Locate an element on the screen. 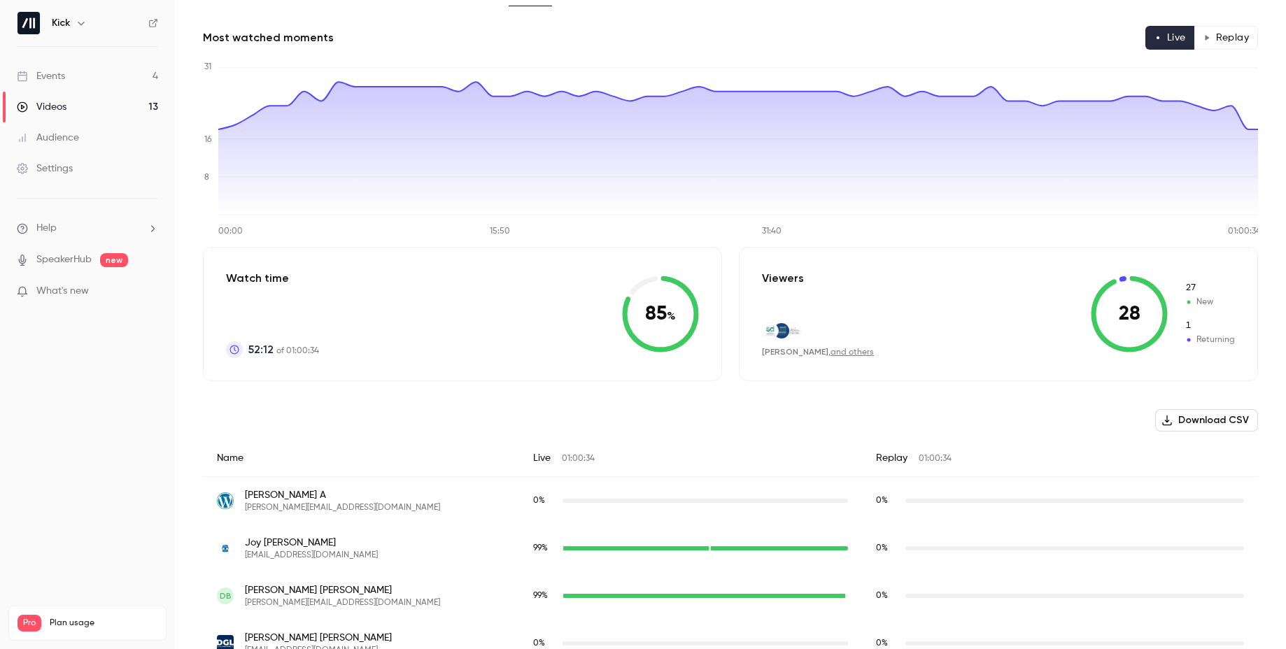 This screenshot has height=649, width=1286. img: dualvisioninc.com is located at coordinates (793, 331).